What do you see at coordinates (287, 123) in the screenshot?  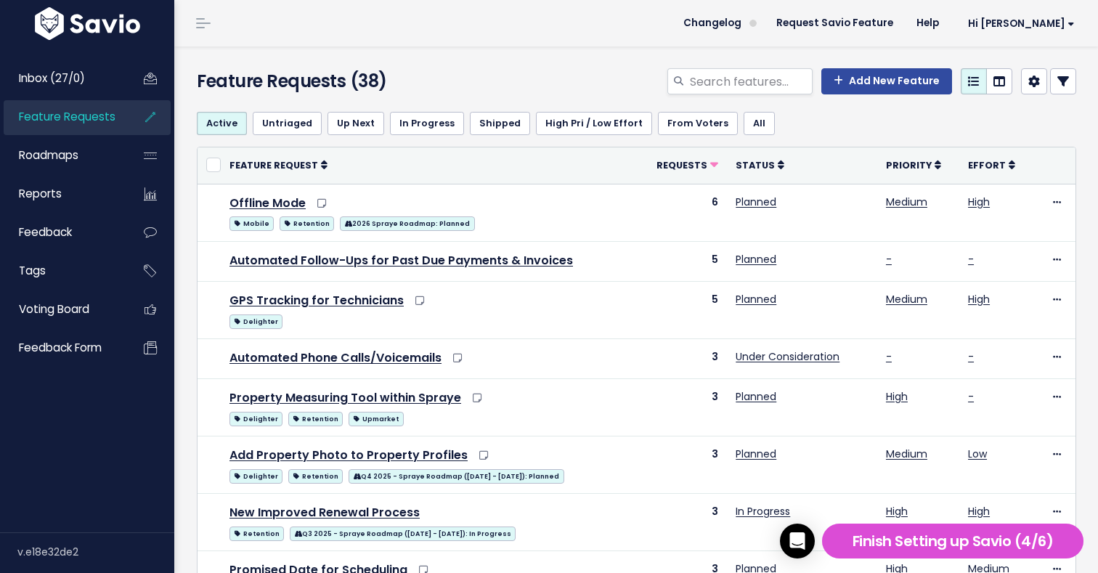 I see `a: Untriaged` at bounding box center [287, 123].